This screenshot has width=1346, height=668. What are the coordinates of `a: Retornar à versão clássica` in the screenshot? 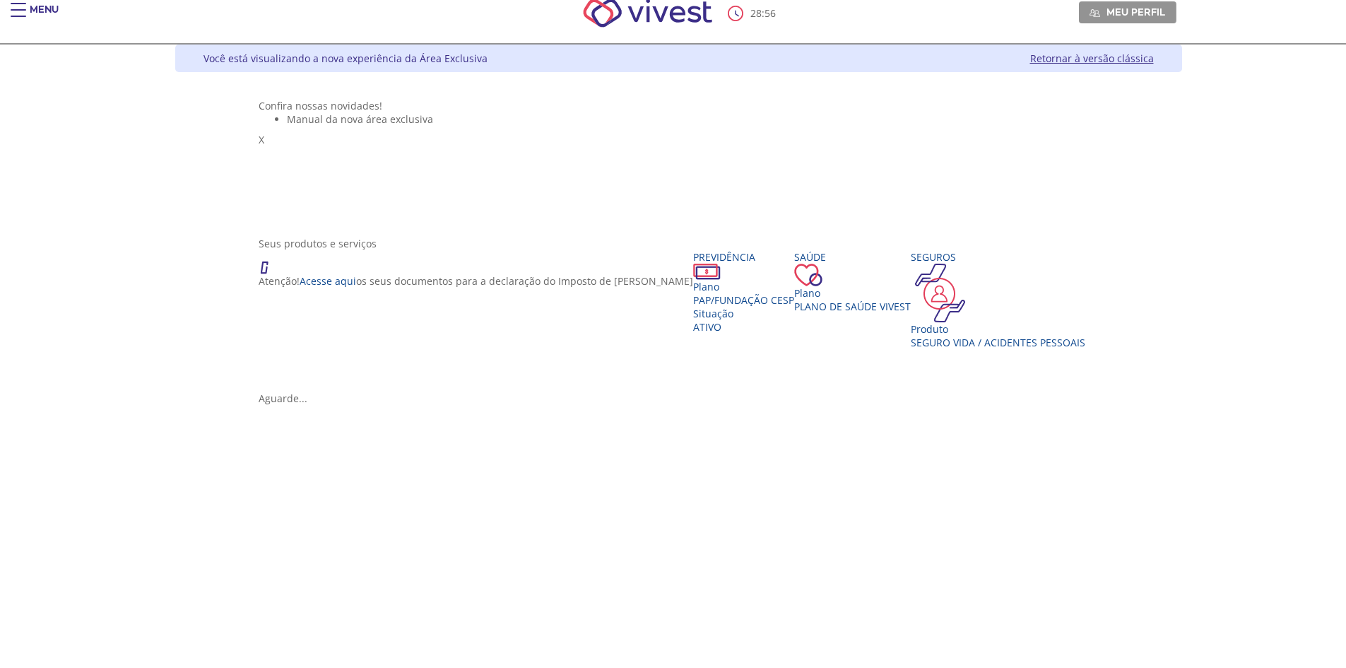 It's located at (1092, 58).